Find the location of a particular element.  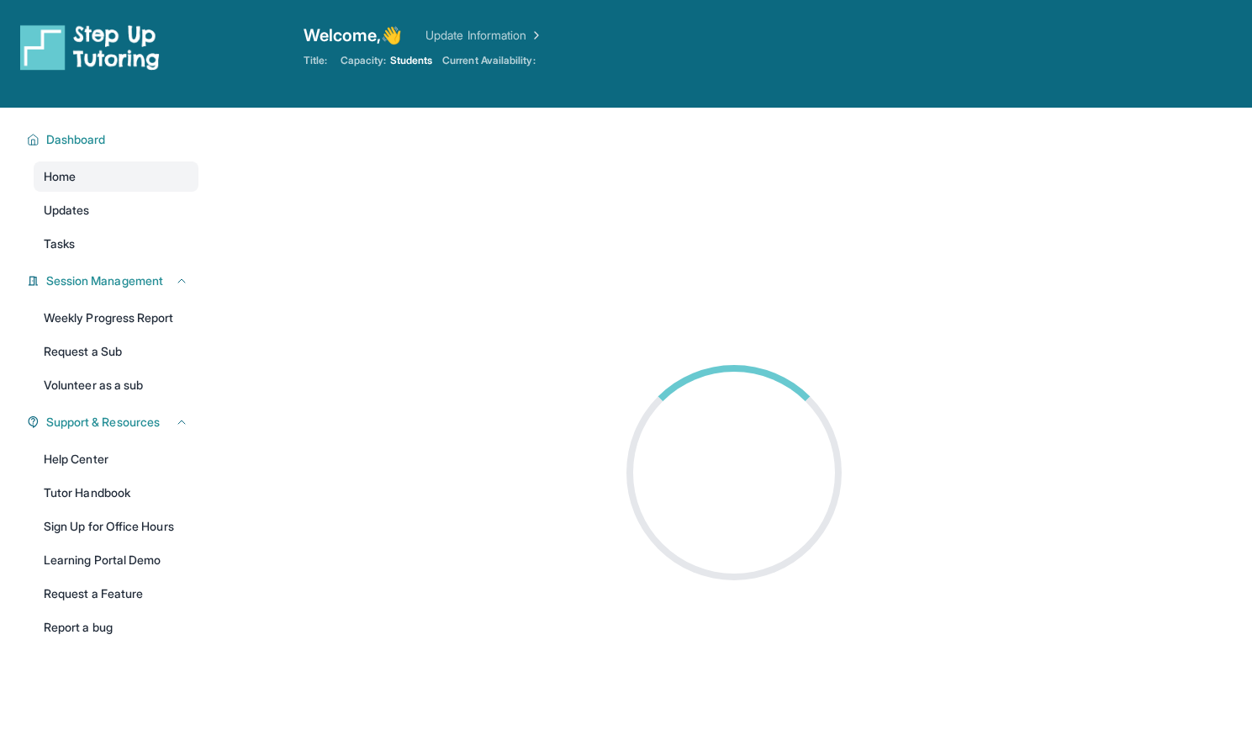

a: Tutor Handbook is located at coordinates (116, 493).